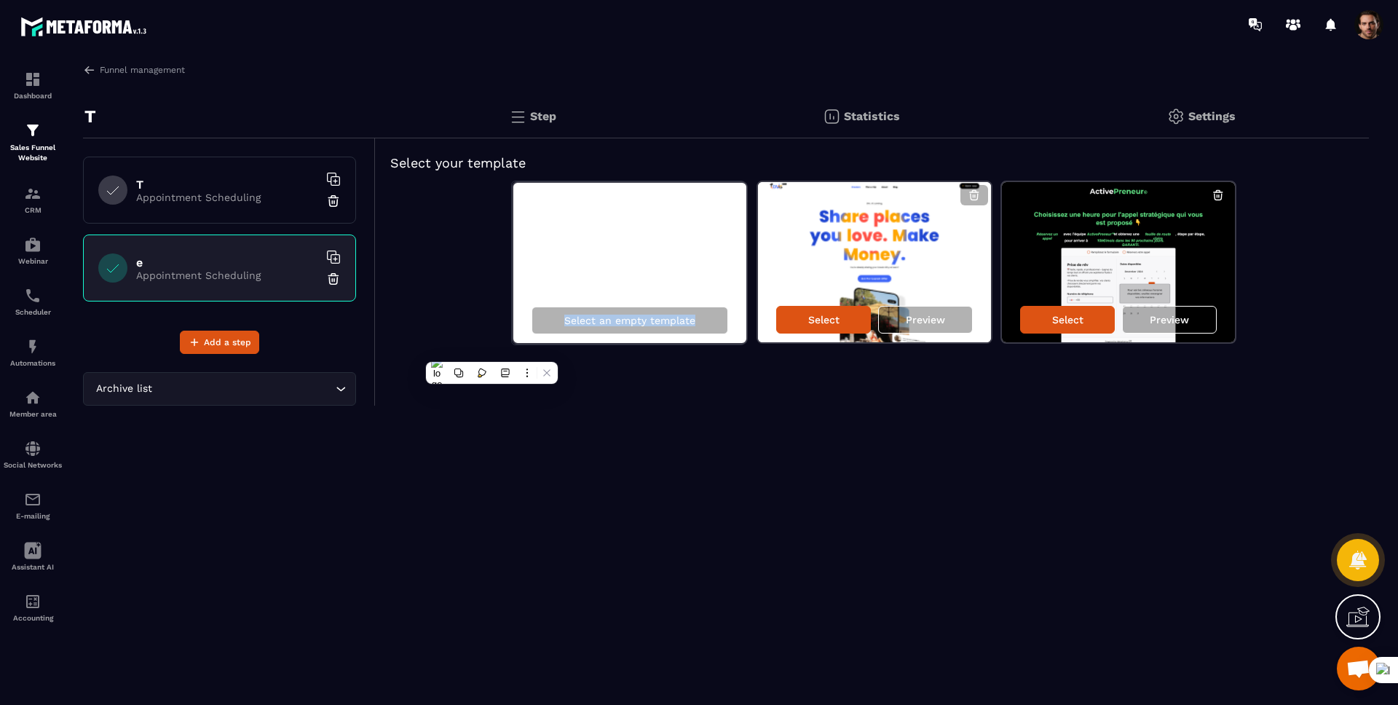 Image resolution: width=1398 pixels, height=705 pixels. Describe the element at coordinates (831, 116) in the screenshot. I see `img: stats.20deebd0.svg` at that location.